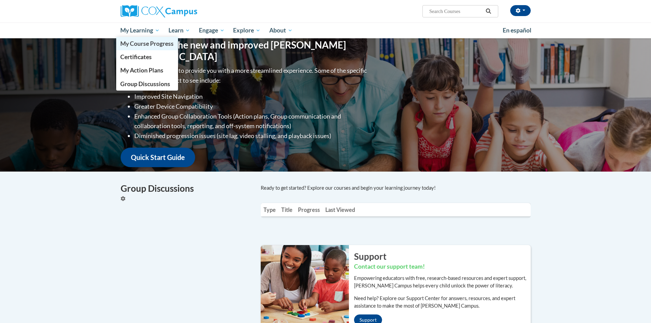 This screenshot has height=323, width=651. Describe the element at coordinates (179, 30) in the screenshot. I see `a: Learn` at that location.